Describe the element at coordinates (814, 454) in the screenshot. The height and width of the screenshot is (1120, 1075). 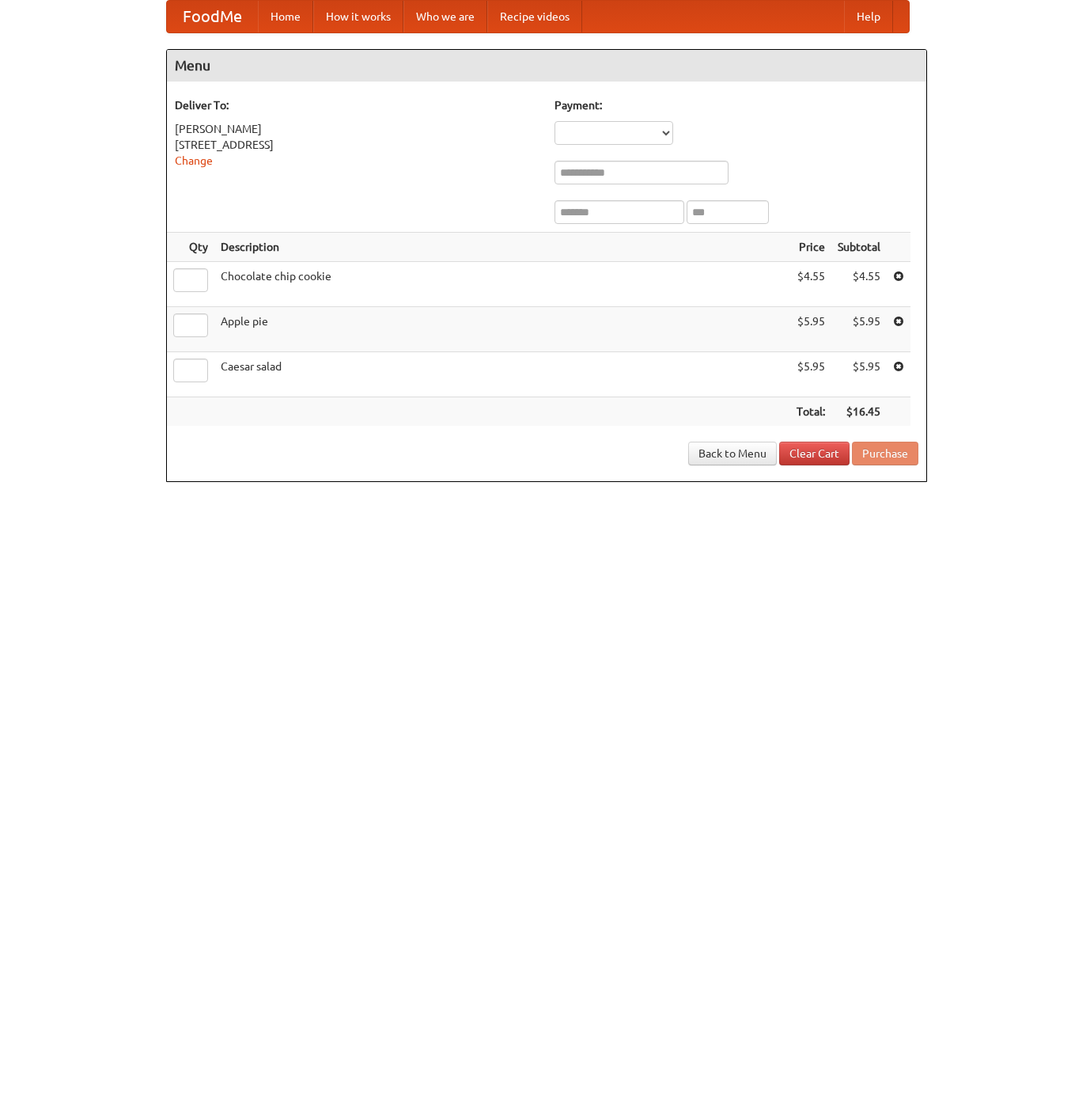
I see `a: Clear Cart` at that location.